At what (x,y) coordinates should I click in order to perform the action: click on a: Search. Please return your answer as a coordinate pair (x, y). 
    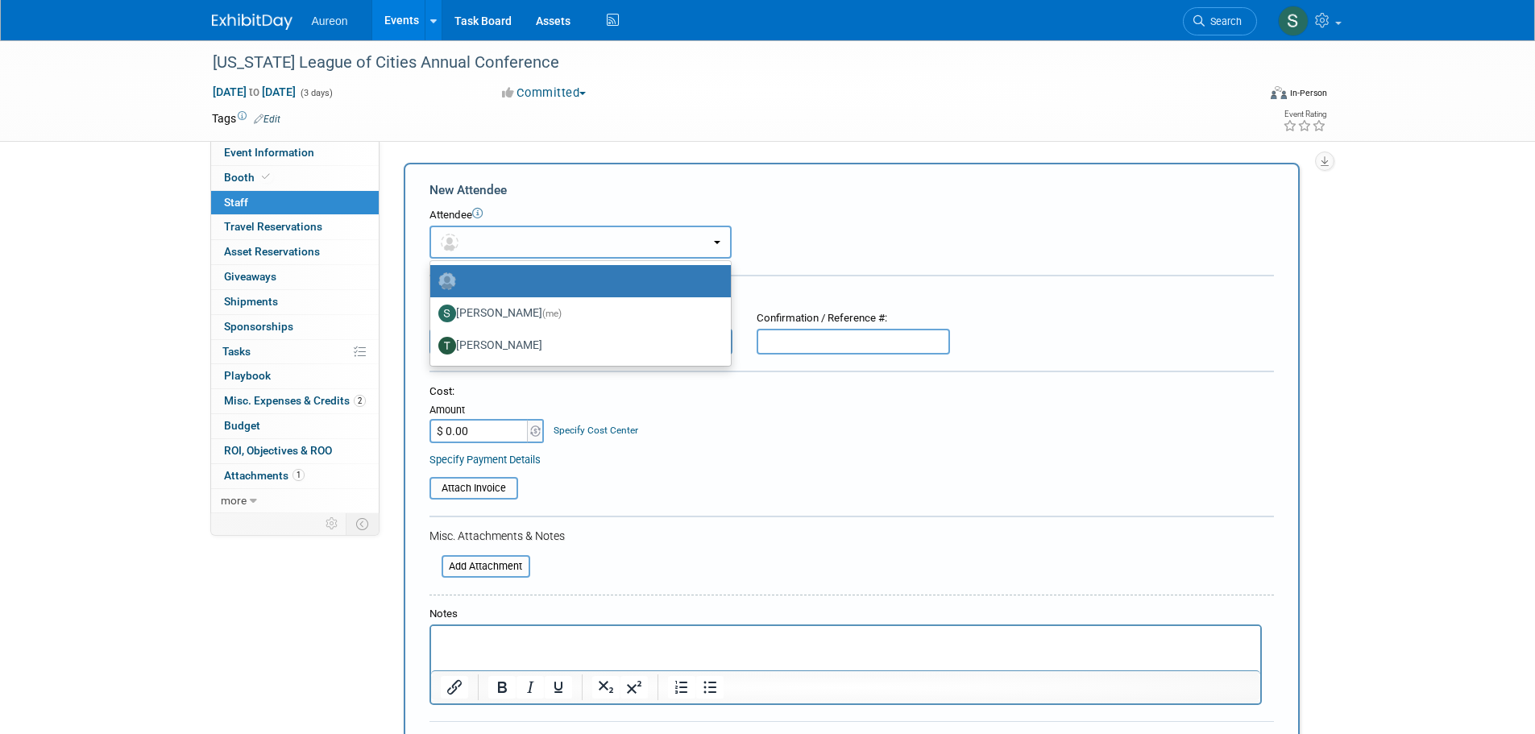
    Looking at the image, I should click on (1220, 21).